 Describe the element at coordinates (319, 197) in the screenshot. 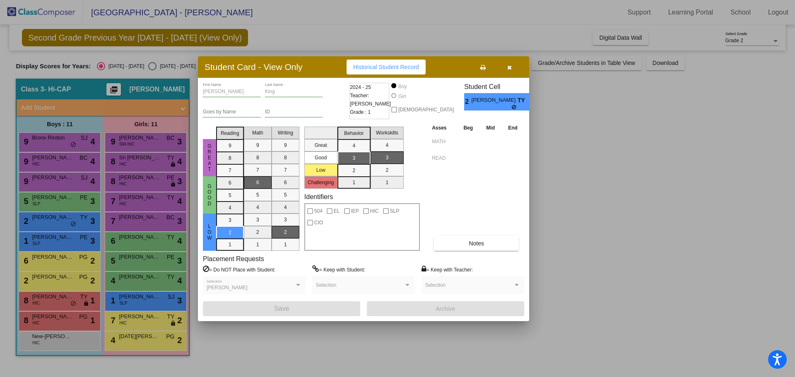

I see `label: Identifiers` at that location.